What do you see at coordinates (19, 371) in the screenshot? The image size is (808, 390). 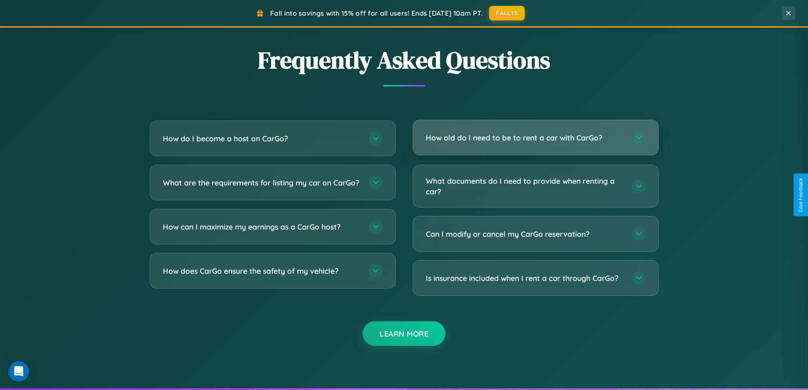 I see `div: Open Intercom Messenger` at bounding box center [19, 371].